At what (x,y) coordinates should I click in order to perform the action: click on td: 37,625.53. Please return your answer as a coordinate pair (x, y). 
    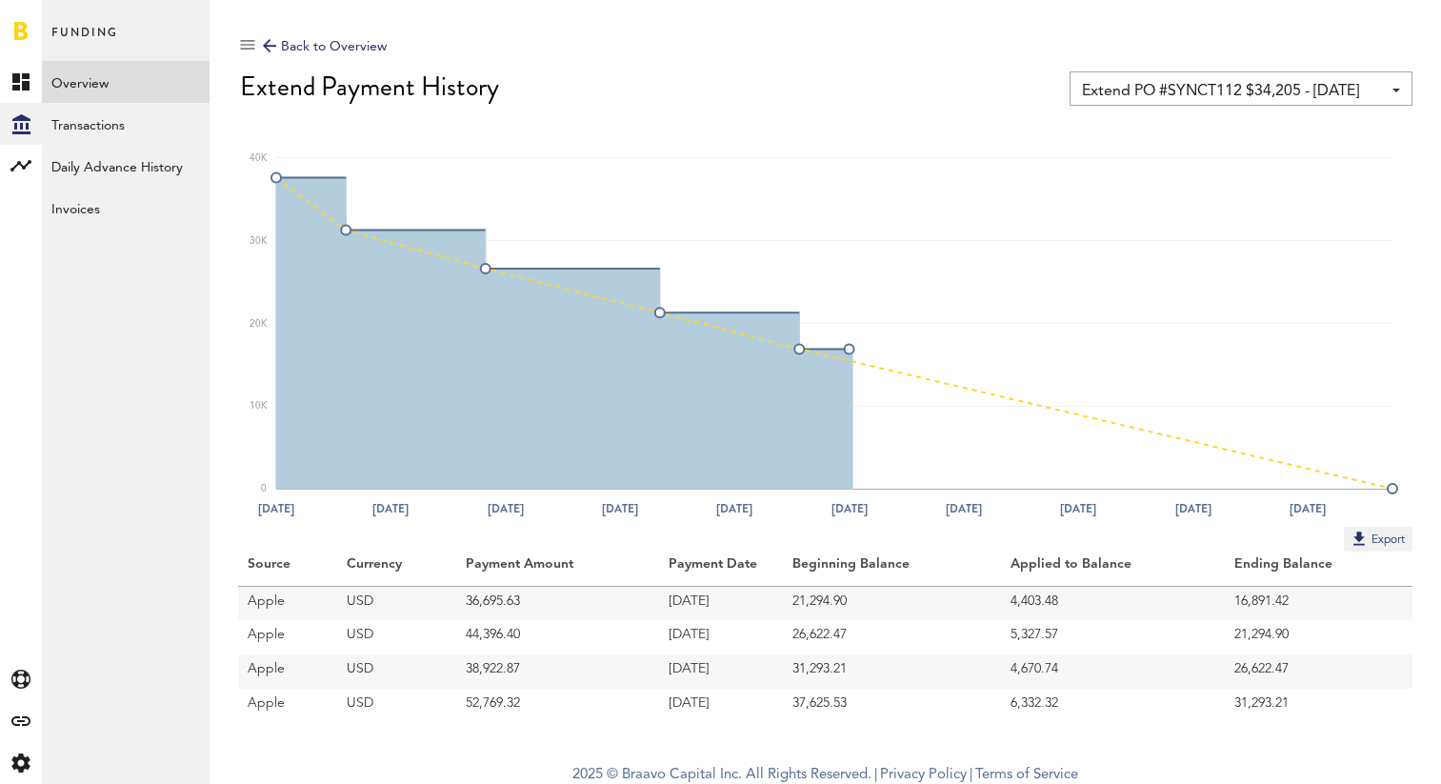
    Looking at the image, I should click on (892, 706).